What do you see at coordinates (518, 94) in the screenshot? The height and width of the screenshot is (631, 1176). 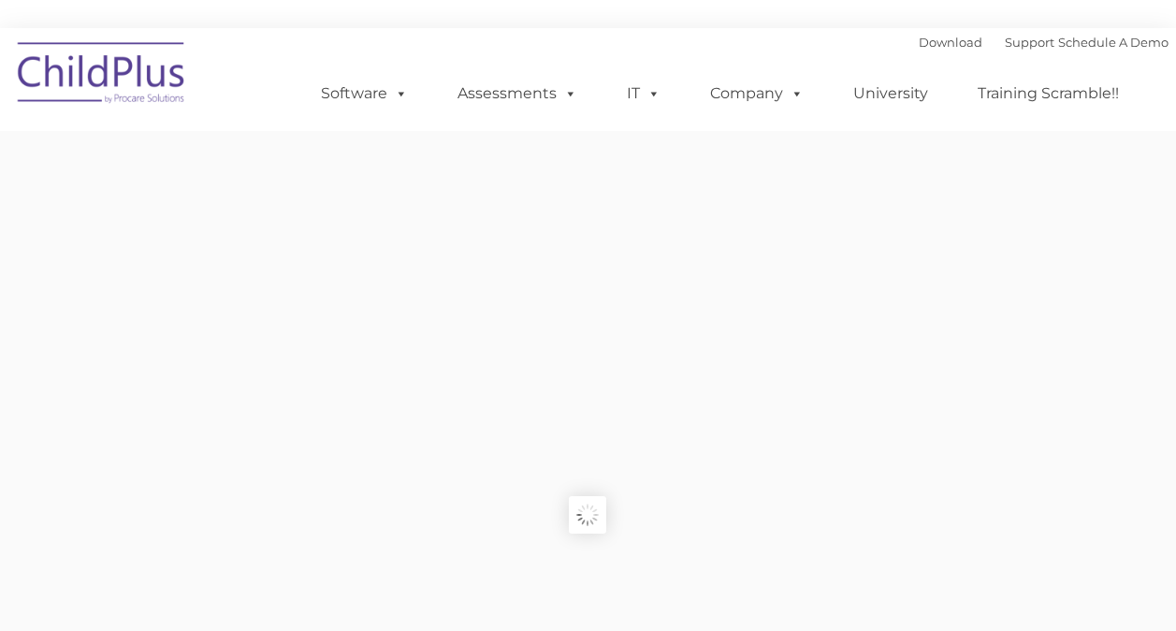 I see `a: Assessments` at bounding box center [518, 94].